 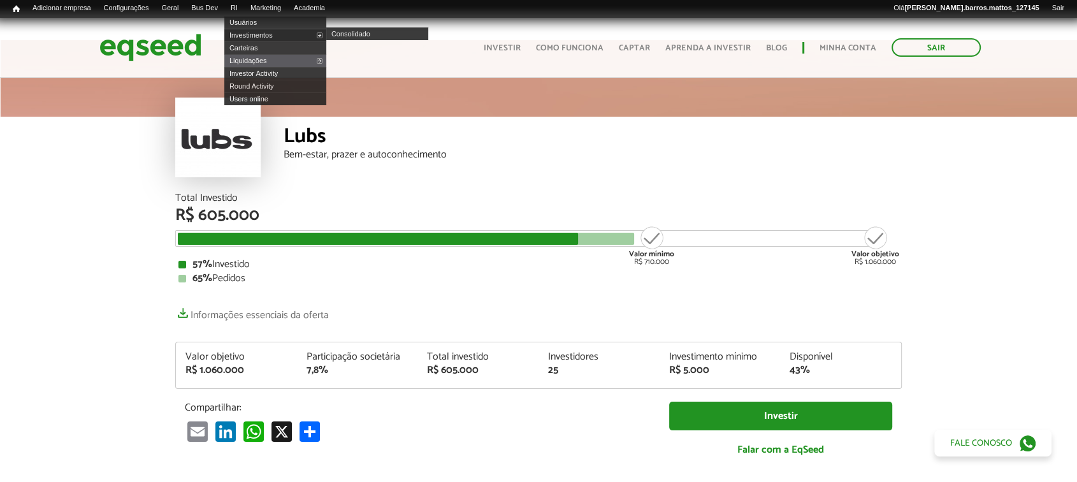 I want to click on div: Bem-estar, prazer e autoconhecimento, so click(x=593, y=155).